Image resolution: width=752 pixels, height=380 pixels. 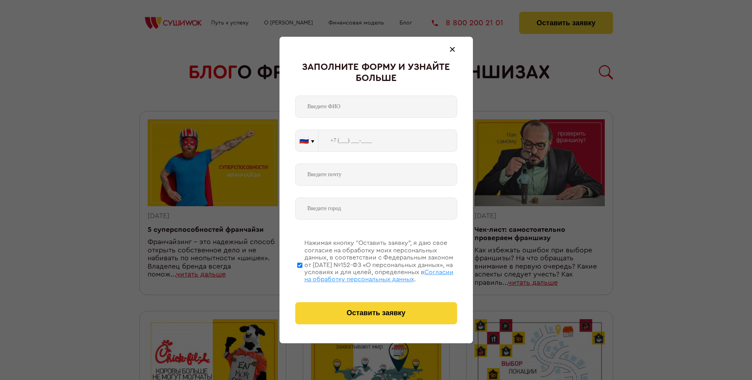 What do you see at coordinates (379, 276) in the screenshot?
I see `span: Согласии на обработку персональных данных` at bounding box center [379, 276].